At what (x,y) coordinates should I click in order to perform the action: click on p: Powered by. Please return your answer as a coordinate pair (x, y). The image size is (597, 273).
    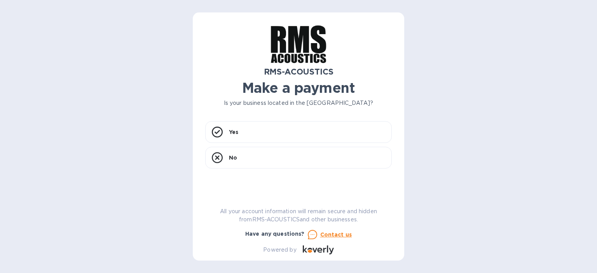
    Looking at the image, I should click on (279, 250).